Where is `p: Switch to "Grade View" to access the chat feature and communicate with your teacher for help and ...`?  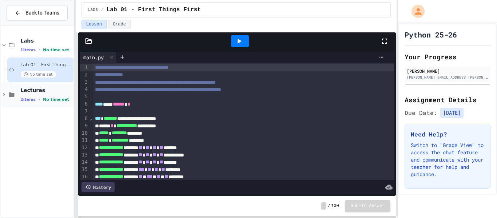
p: Switch to "Grade View" to access the chat feature and communicate with your teacher for help and ... is located at coordinates (447, 160).